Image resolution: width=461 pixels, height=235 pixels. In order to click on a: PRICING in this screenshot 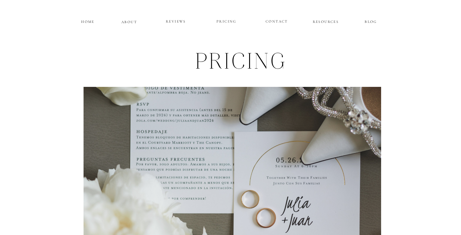, I will do `click(227, 22)`.